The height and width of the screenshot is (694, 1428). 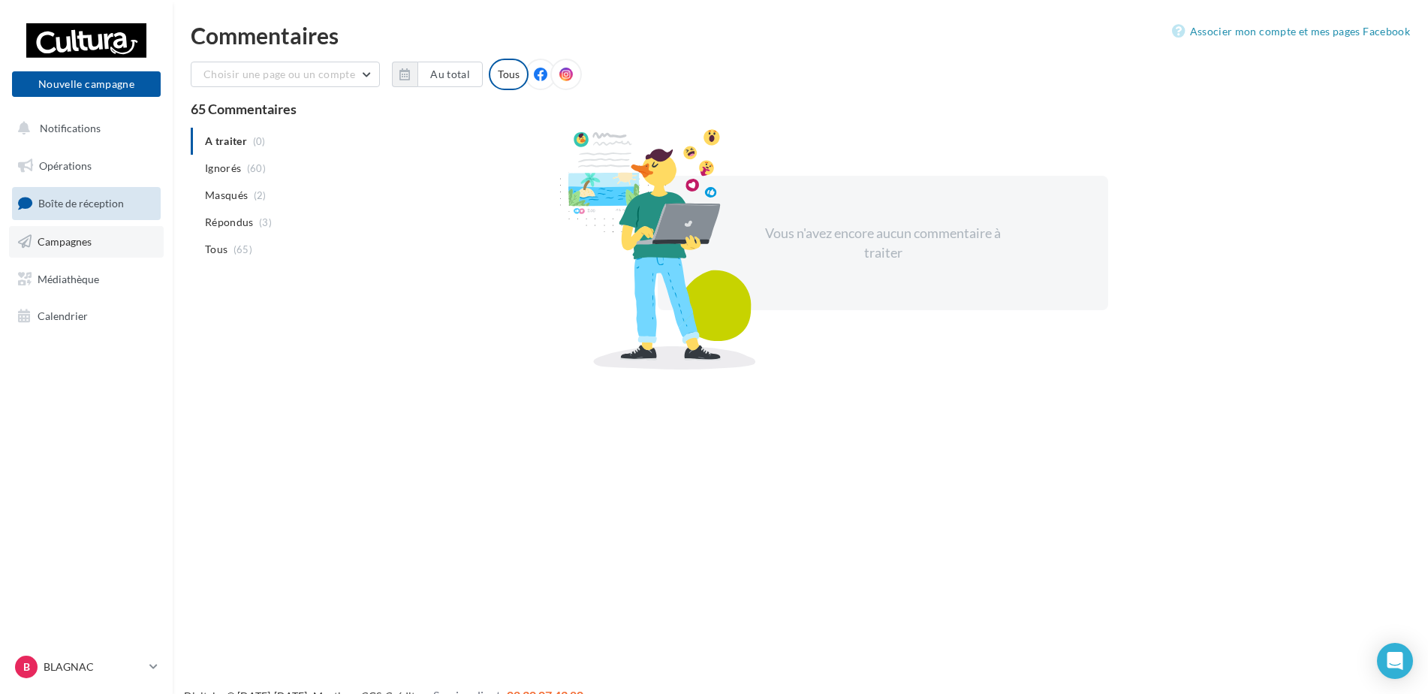 What do you see at coordinates (86, 279) in the screenshot?
I see `a: Médiathèque` at bounding box center [86, 279].